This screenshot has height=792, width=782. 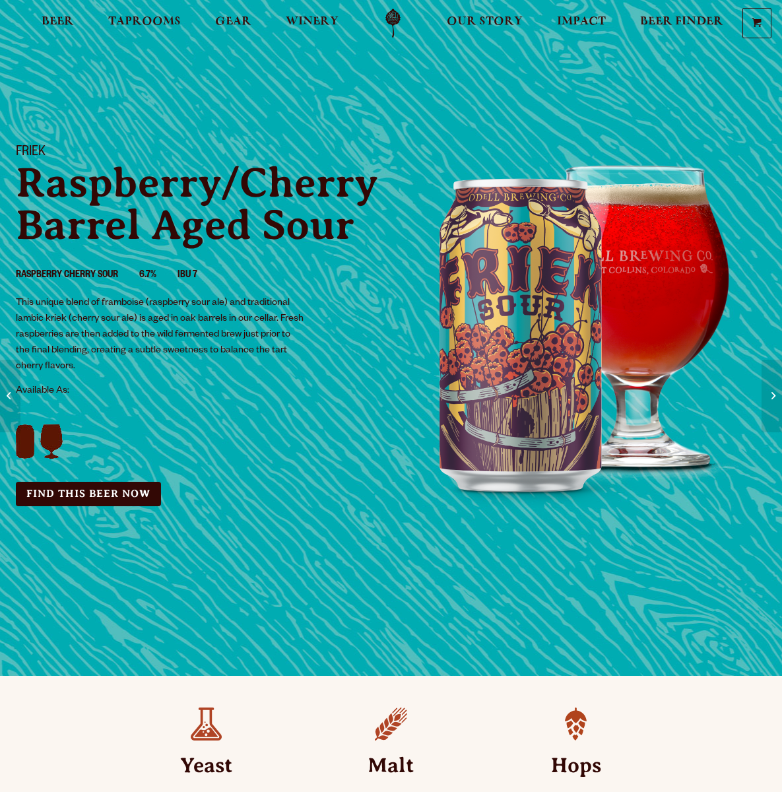 I want to click on span: Gear, so click(x=233, y=22).